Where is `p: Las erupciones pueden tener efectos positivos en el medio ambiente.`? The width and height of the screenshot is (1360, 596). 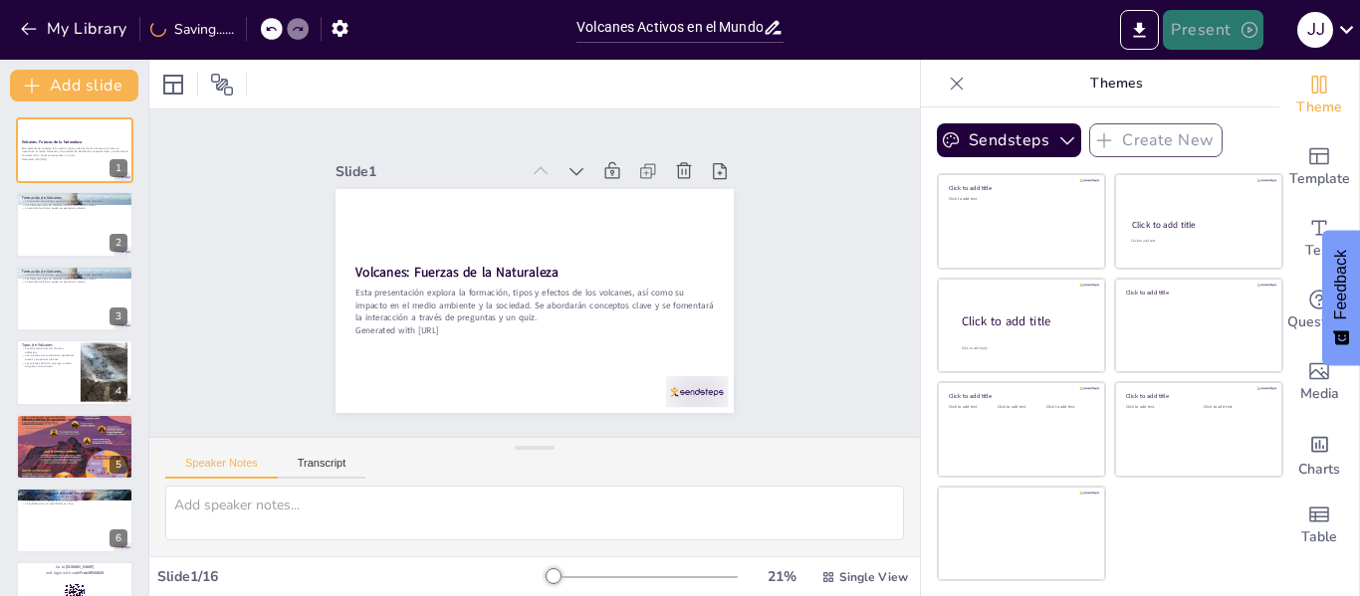
p: Las erupciones pueden tener efectos positivos en el medio ambiente. is located at coordinates (75, 432).